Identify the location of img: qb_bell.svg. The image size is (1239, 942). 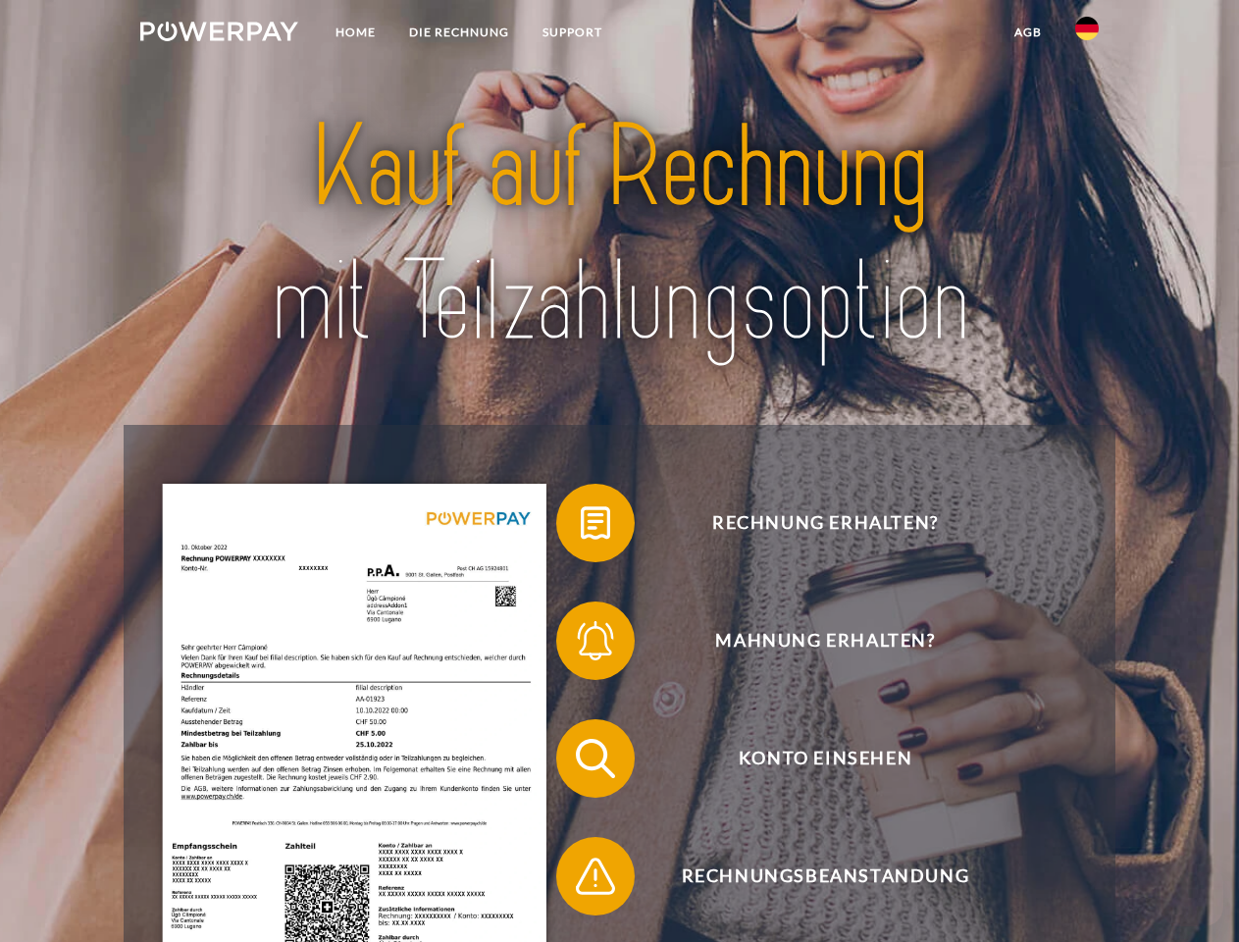
(596, 641).